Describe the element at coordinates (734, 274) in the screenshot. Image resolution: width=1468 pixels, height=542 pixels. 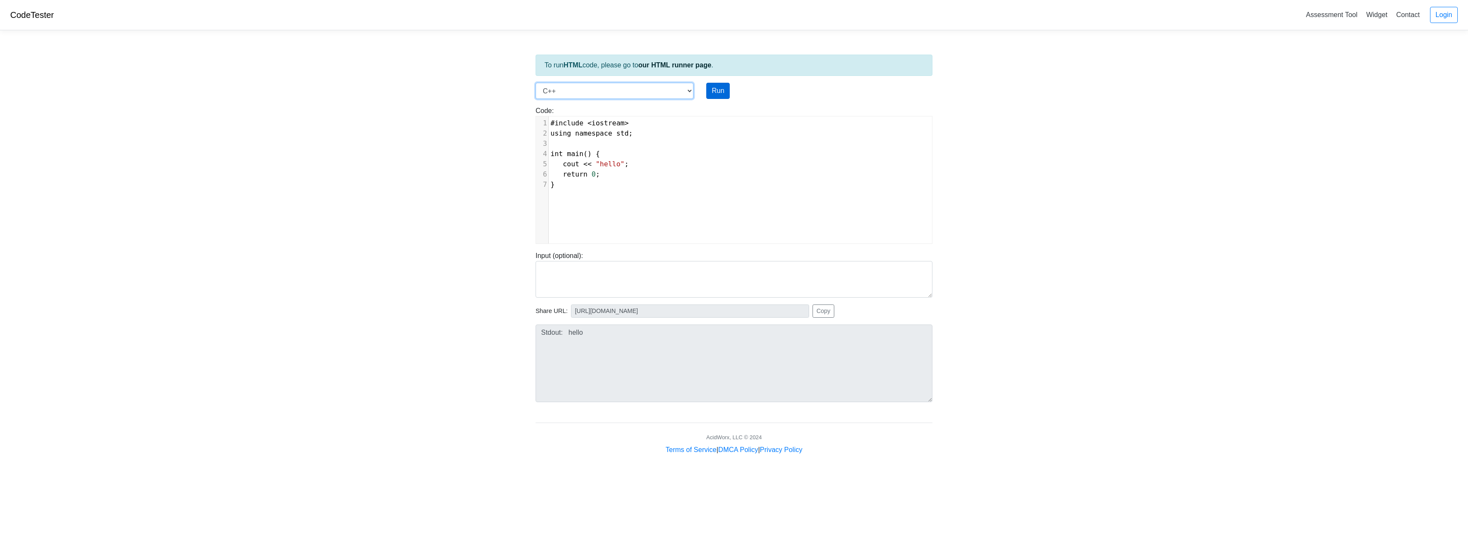
I see `div: Input (optional):` at that location.